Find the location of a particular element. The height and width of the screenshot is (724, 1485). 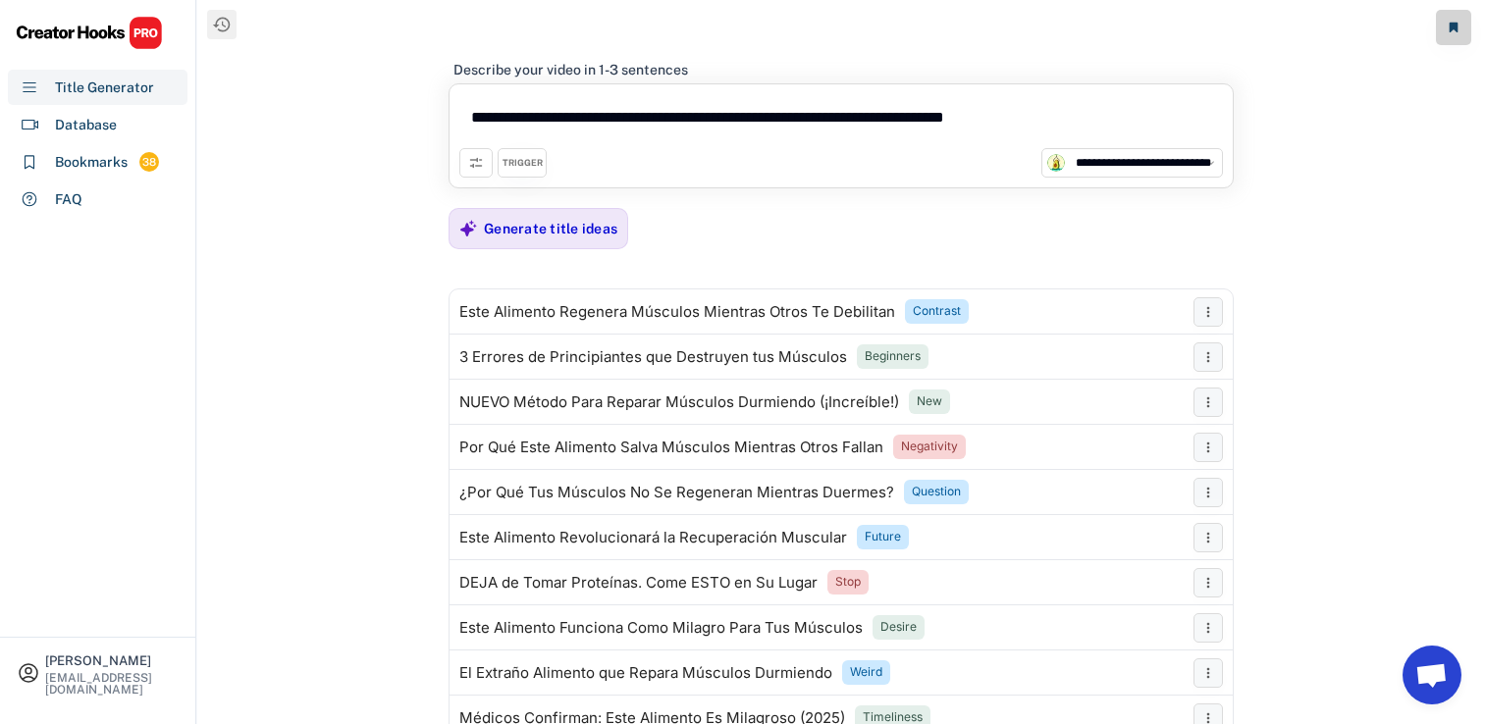

div: New is located at coordinates (930, 401).